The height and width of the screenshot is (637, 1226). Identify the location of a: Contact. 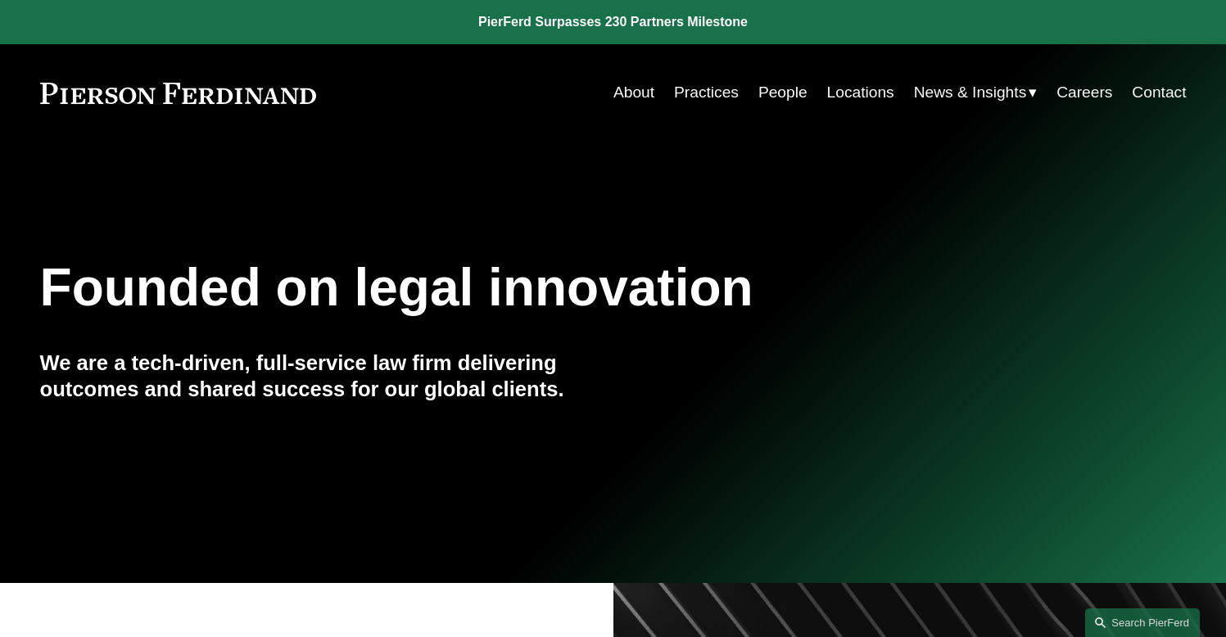
(1159, 93).